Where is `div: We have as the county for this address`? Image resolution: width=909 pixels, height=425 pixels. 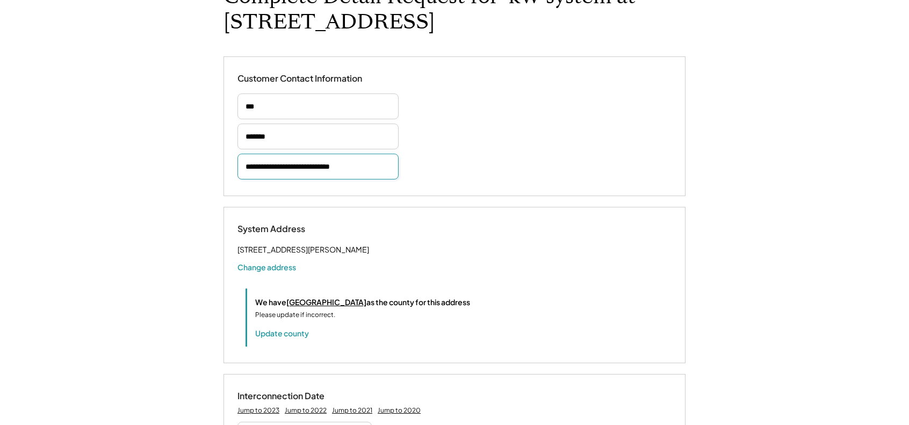 div: We have as the county for this address is located at coordinates (363, 302).